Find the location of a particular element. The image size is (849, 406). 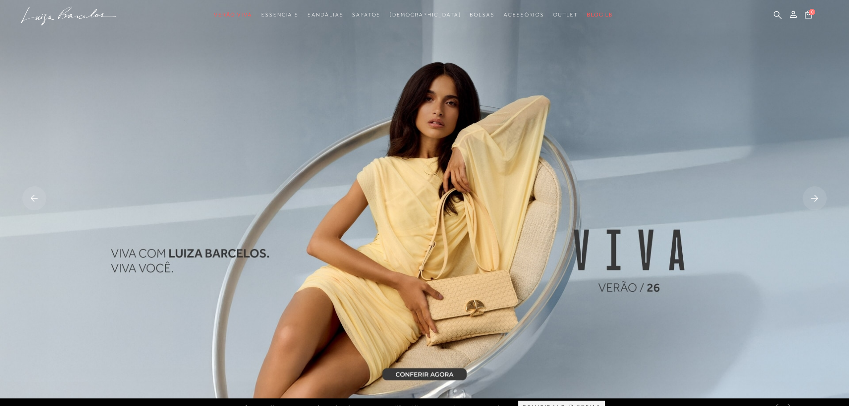

span: Essenciais is located at coordinates (280, 15).